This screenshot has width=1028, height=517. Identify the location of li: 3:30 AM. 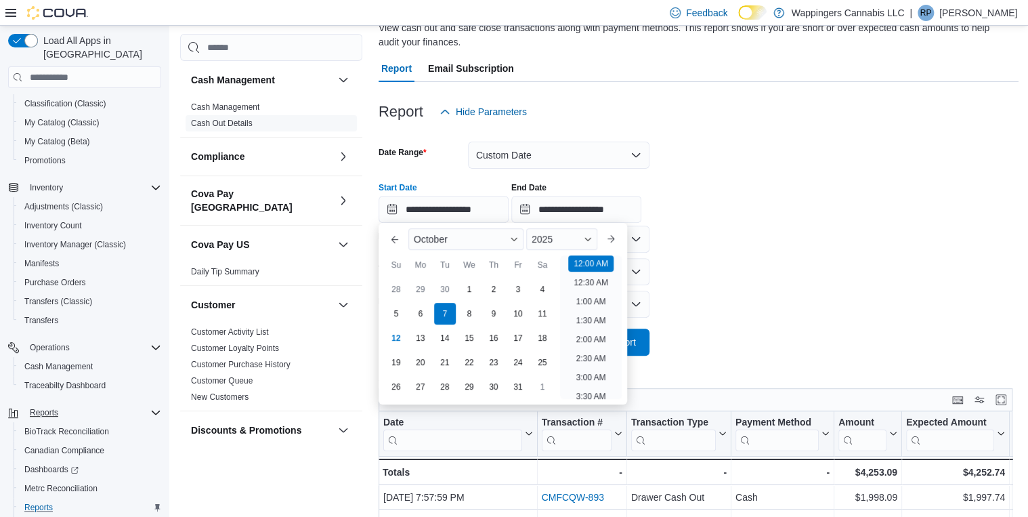
(590, 396).